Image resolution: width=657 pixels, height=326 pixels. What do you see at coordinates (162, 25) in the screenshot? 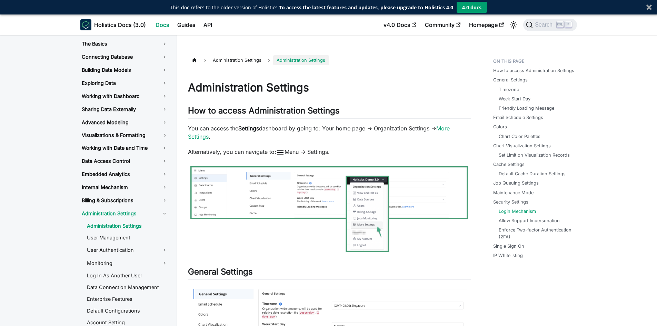
I see `a: Docs` at bounding box center [162, 25].